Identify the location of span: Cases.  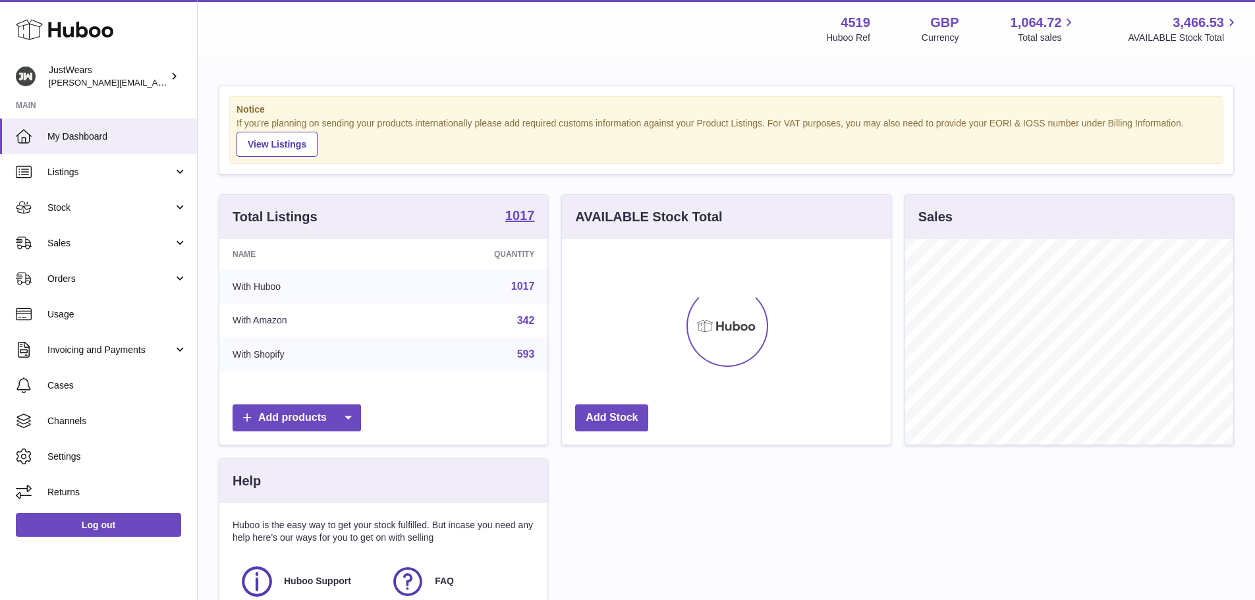
(117, 385).